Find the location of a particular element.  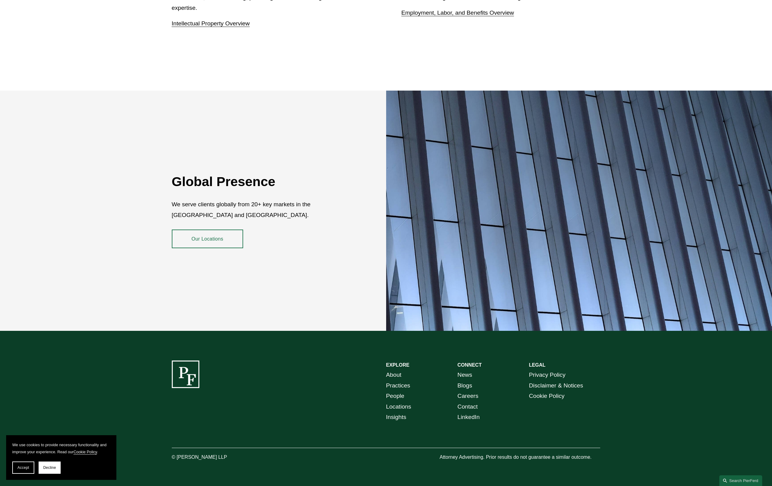

button: Accept is located at coordinates (23, 468).